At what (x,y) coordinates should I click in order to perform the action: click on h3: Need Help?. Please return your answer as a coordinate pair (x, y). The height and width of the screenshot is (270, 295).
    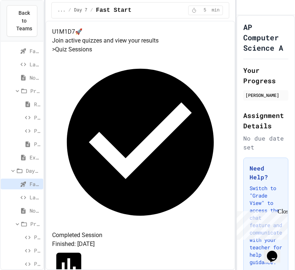
    Looking at the image, I should click on (265, 172).